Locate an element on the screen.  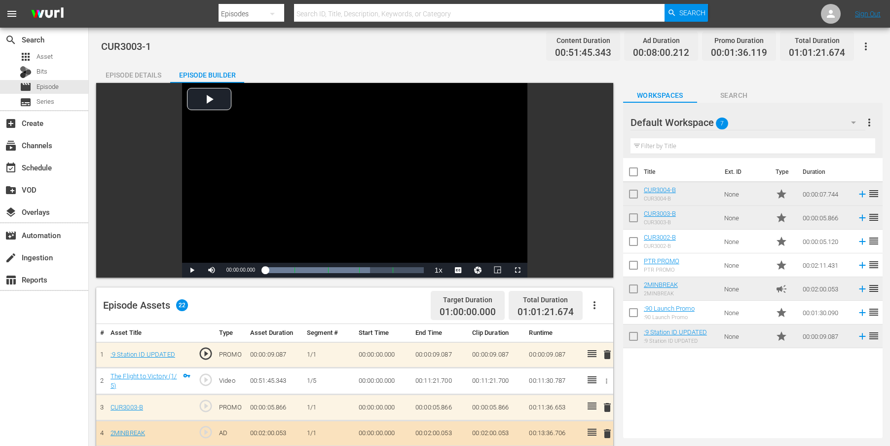
button: Play is located at coordinates (192, 270).